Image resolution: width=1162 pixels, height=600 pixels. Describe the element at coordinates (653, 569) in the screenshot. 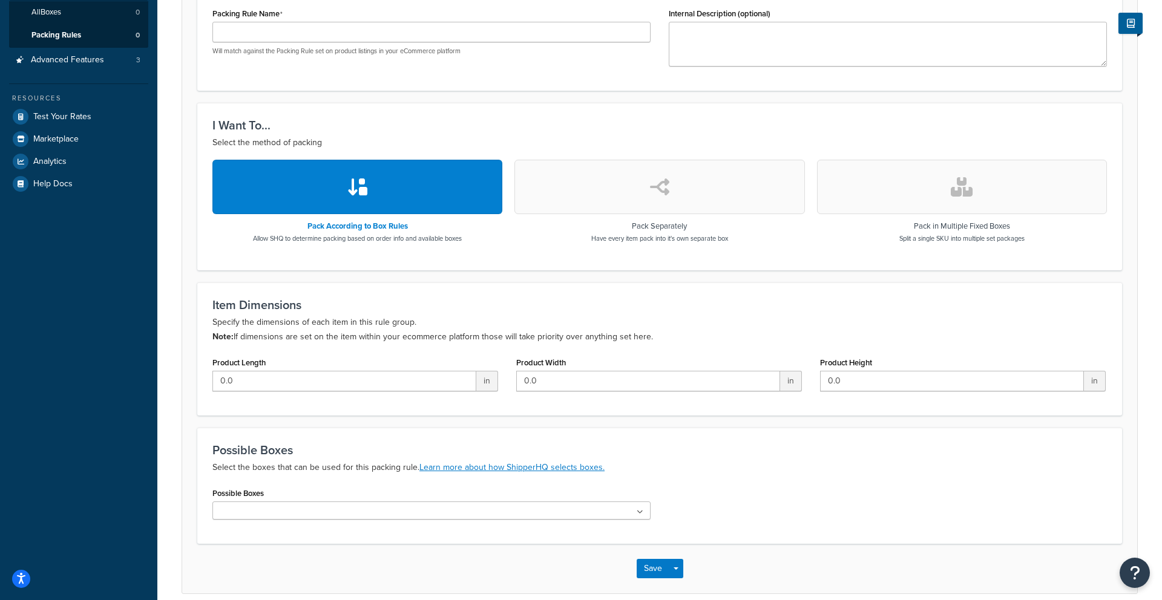

I see `button: Save` at that location.